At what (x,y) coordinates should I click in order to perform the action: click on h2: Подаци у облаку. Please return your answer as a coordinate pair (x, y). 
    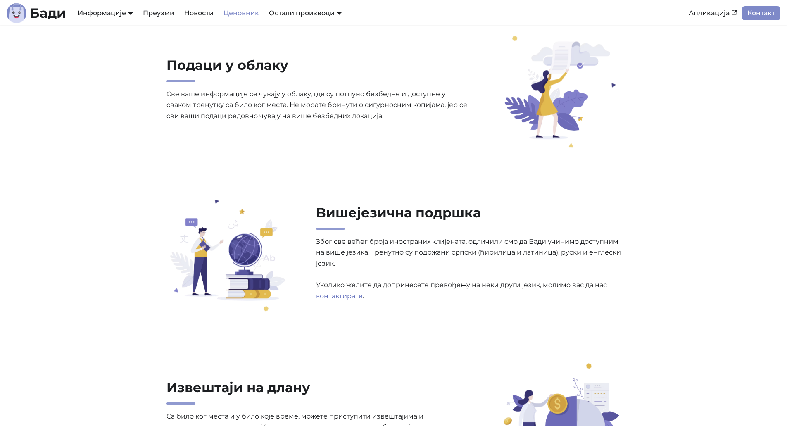
    Looking at the image, I should click on (319, 69).